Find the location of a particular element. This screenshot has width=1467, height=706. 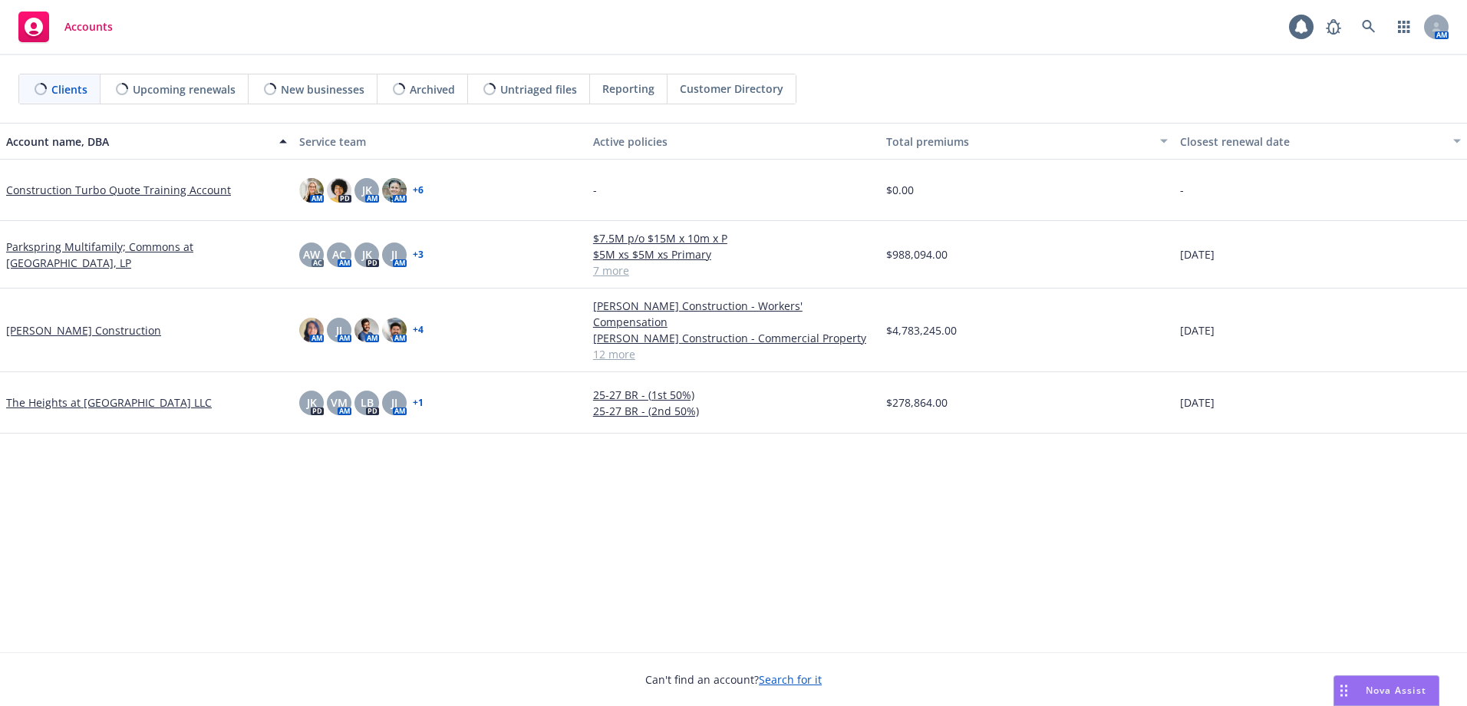

a: 7 more is located at coordinates (733, 270).